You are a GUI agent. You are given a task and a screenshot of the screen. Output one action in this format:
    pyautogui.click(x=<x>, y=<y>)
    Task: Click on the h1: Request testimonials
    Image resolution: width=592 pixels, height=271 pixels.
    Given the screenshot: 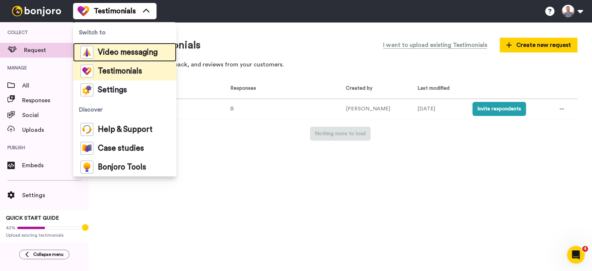 What is the action you would take?
    pyautogui.click(x=152, y=45)
    